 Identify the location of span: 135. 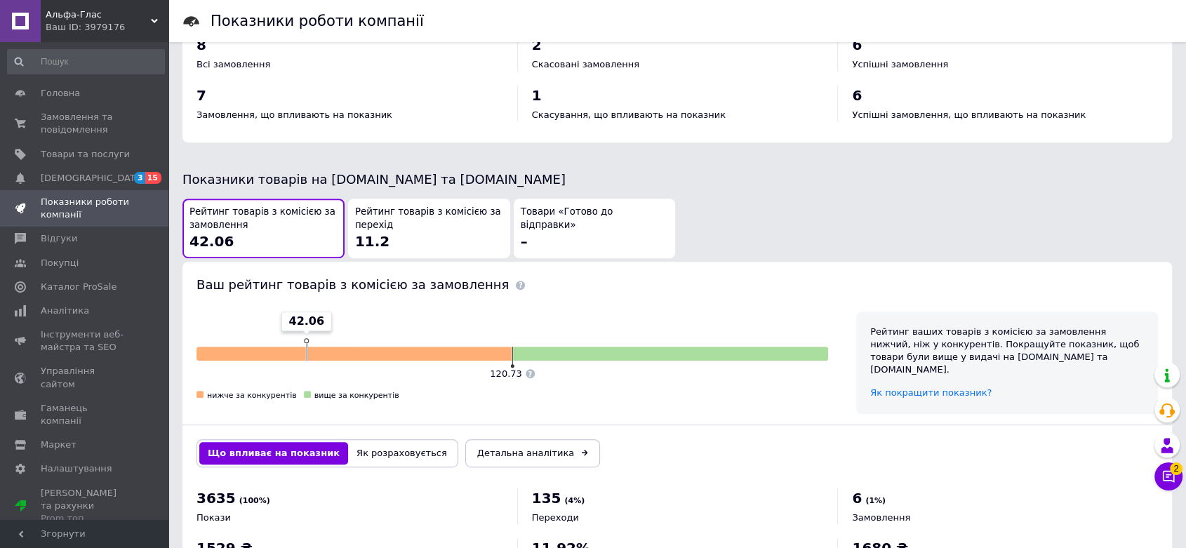
(547, 498).